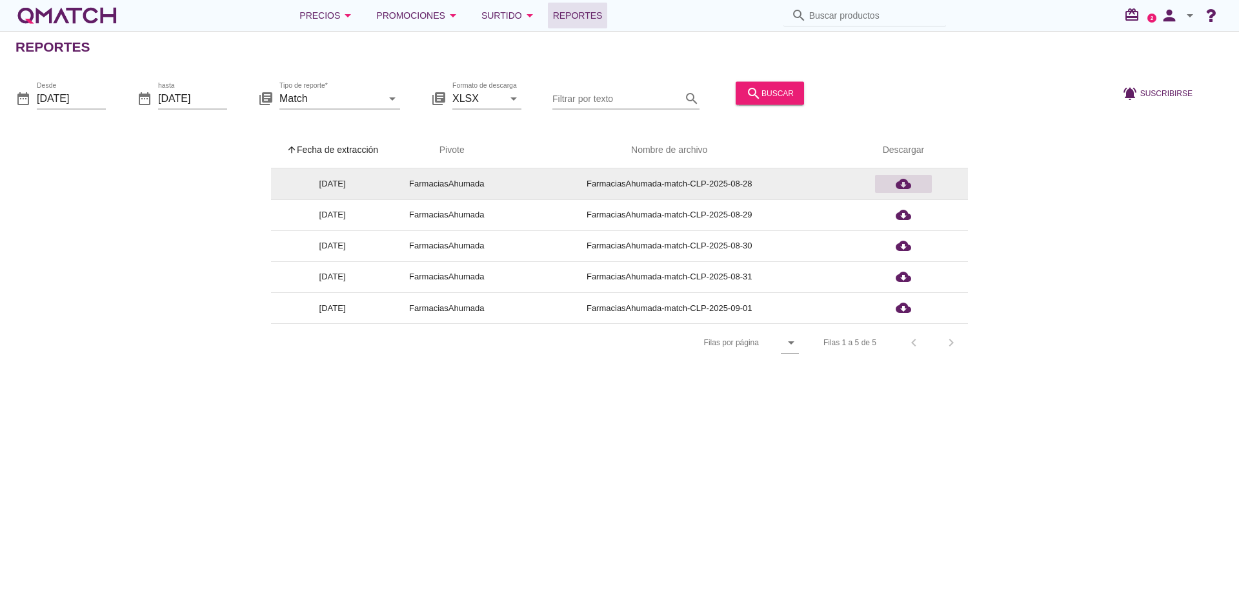 Image resolution: width=1239 pixels, height=593 pixels. Describe the element at coordinates (292, 150) in the screenshot. I see `i: arrow_upward` at that location.